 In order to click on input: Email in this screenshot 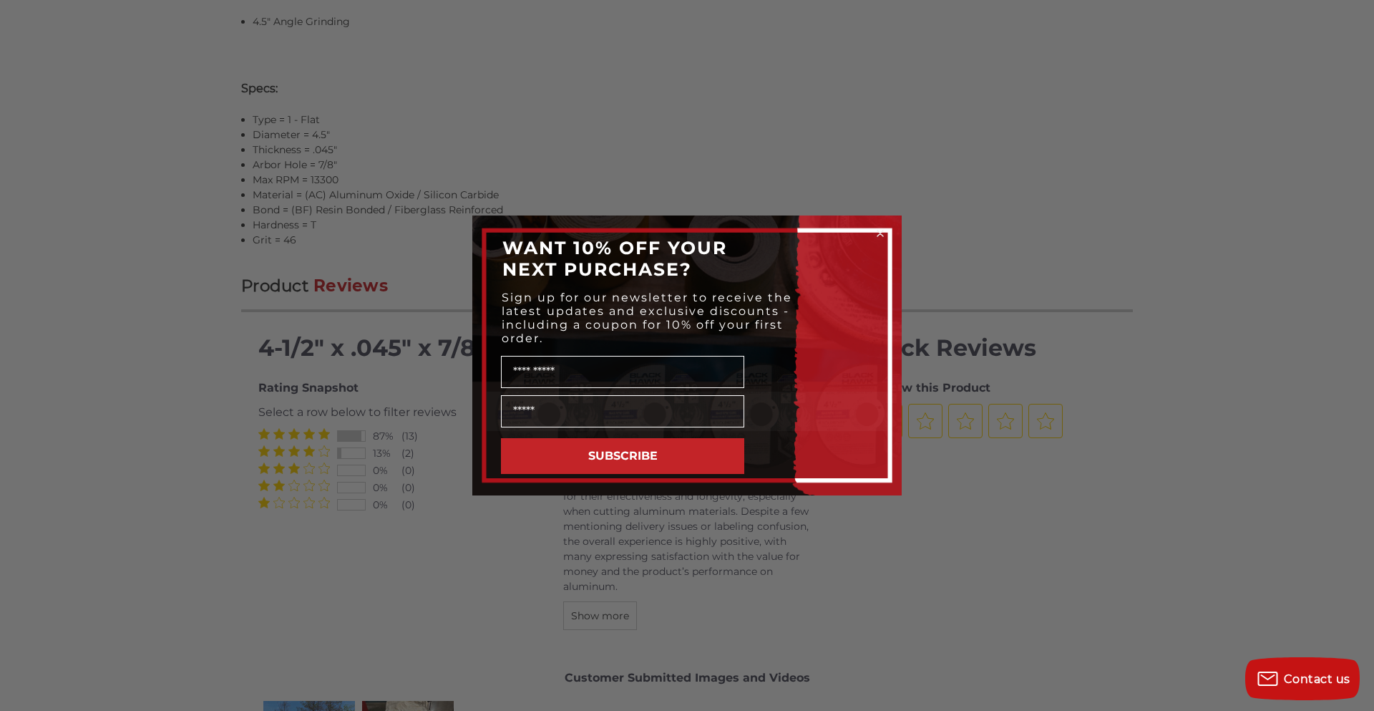, I will do `click(623, 411)`.